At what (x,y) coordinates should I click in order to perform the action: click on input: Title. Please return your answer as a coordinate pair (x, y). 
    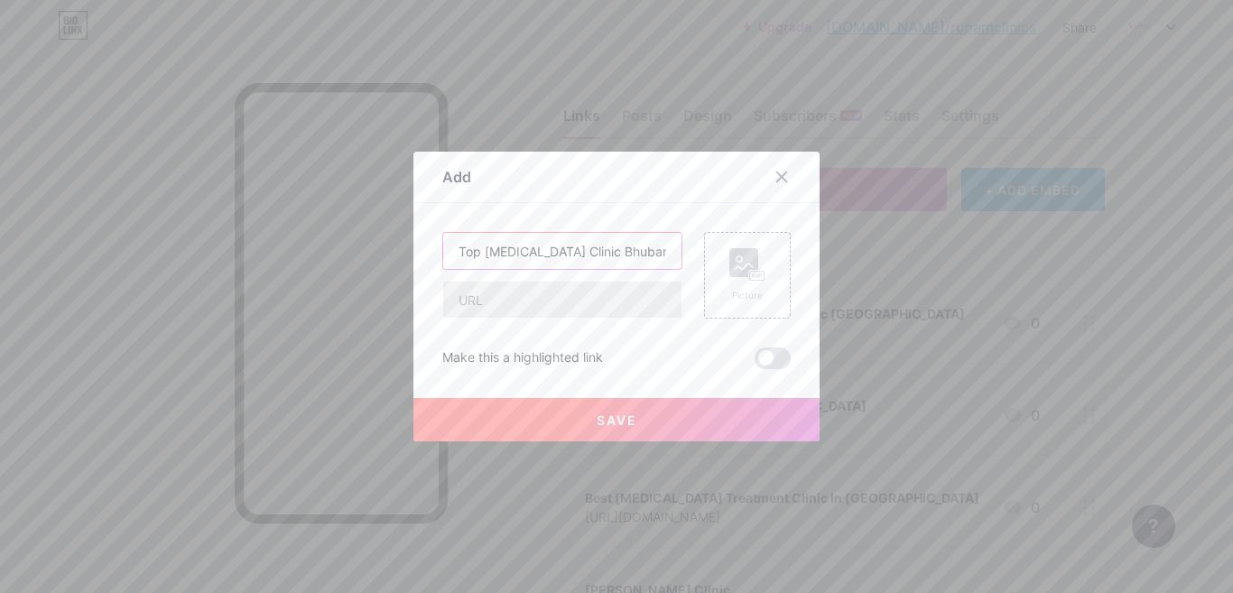
    Looking at the image, I should click on (562, 251).